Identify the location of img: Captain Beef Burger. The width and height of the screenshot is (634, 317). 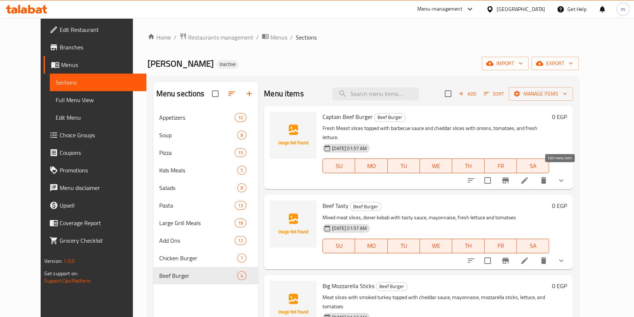
(293, 135).